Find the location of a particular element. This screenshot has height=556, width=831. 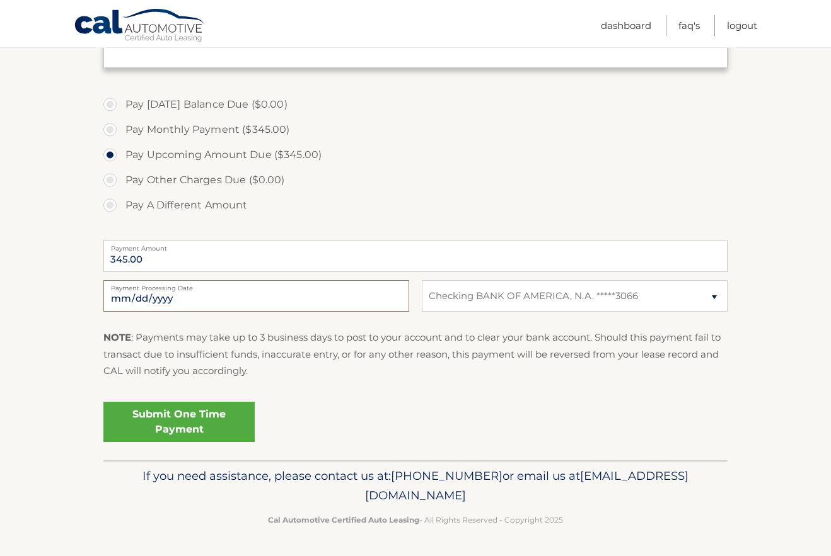

label: Pay Monthly Payment ($345.00) is located at coordinates (415, 130).